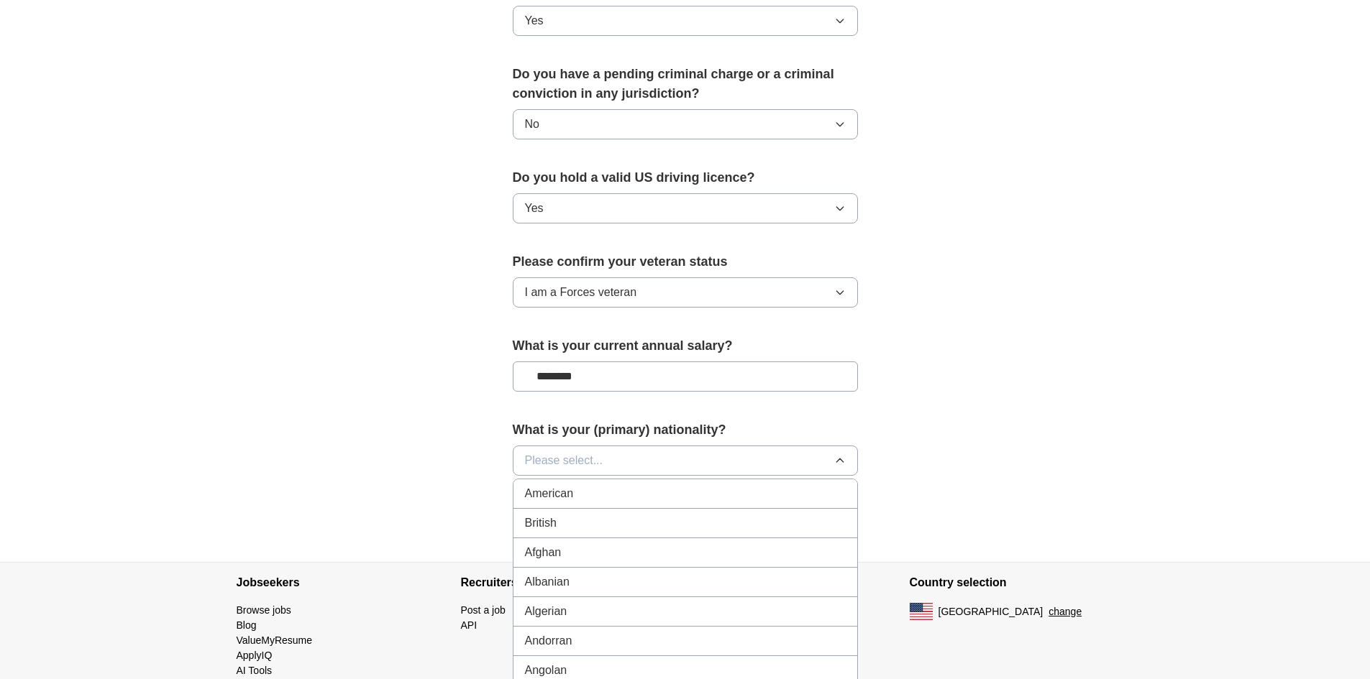  I want to click on label: What is your (primary) nationality?, so click(685, 430).